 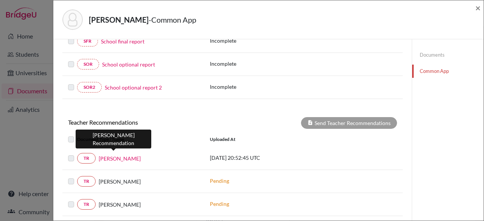 I want to click on a: School optional report, so click(x=128, y=64).